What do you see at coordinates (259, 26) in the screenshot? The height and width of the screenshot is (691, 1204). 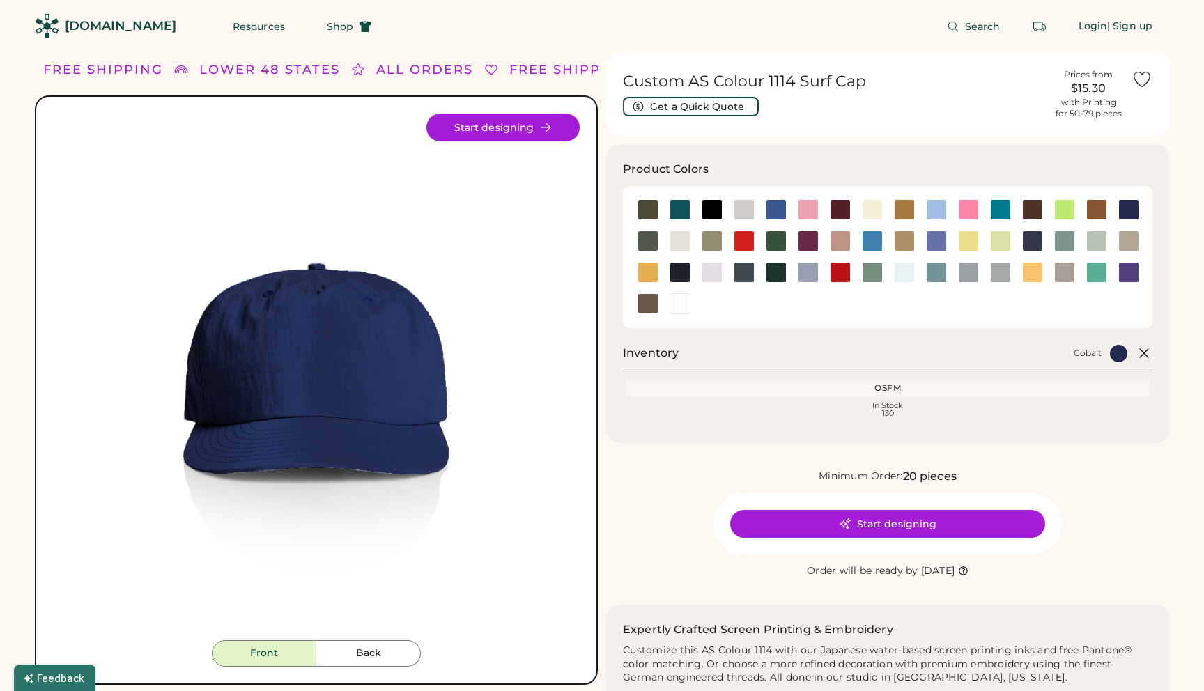 I see `button: Resources` at bounding box center [259, 26].